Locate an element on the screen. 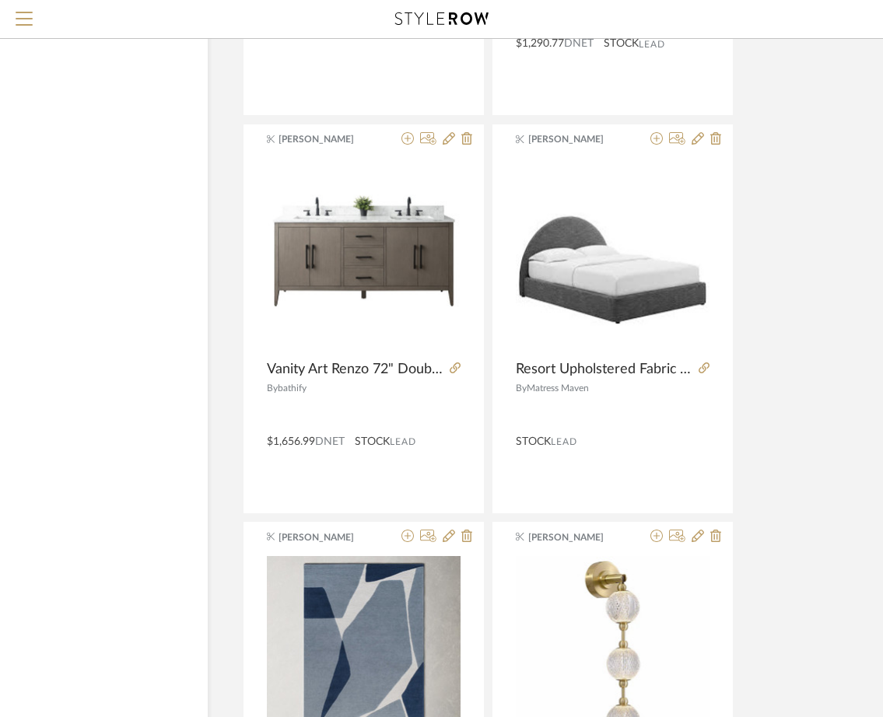 The width and height of the screenshot is (883, 717). span: DNET is located at coordinates (330, 442).